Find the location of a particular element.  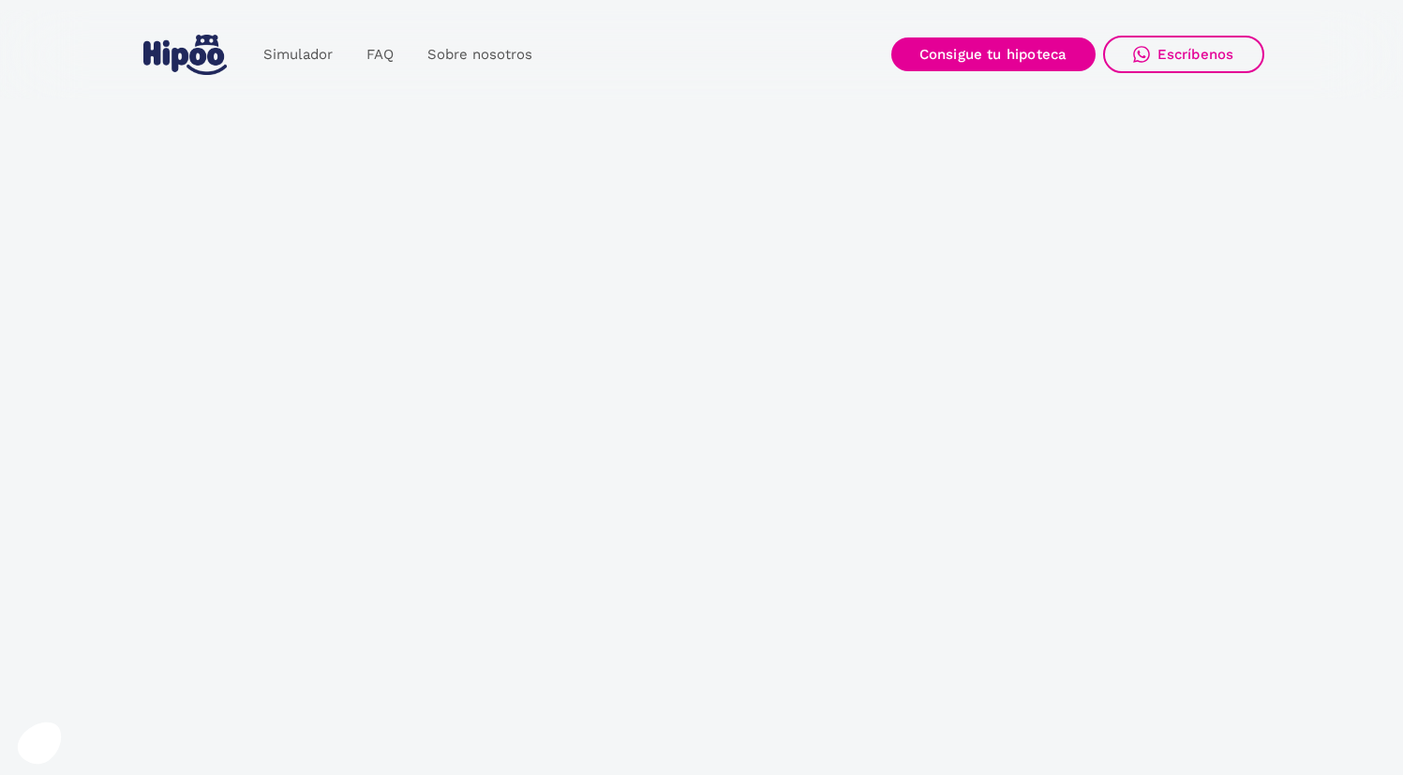

div: Escríbenos is located at coordinates (1196, 54).